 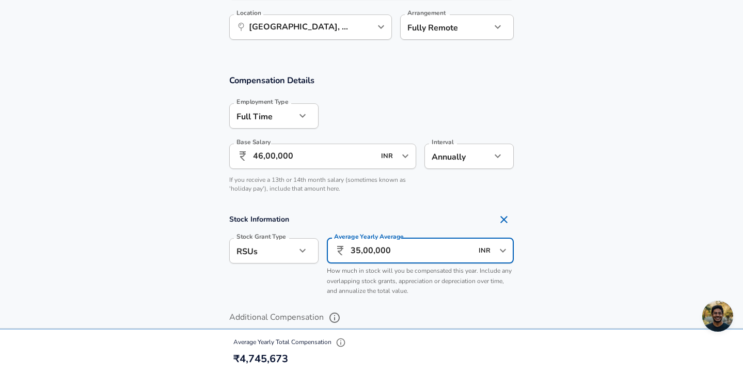 I want to click on button: help, so click(x=335, y=318).